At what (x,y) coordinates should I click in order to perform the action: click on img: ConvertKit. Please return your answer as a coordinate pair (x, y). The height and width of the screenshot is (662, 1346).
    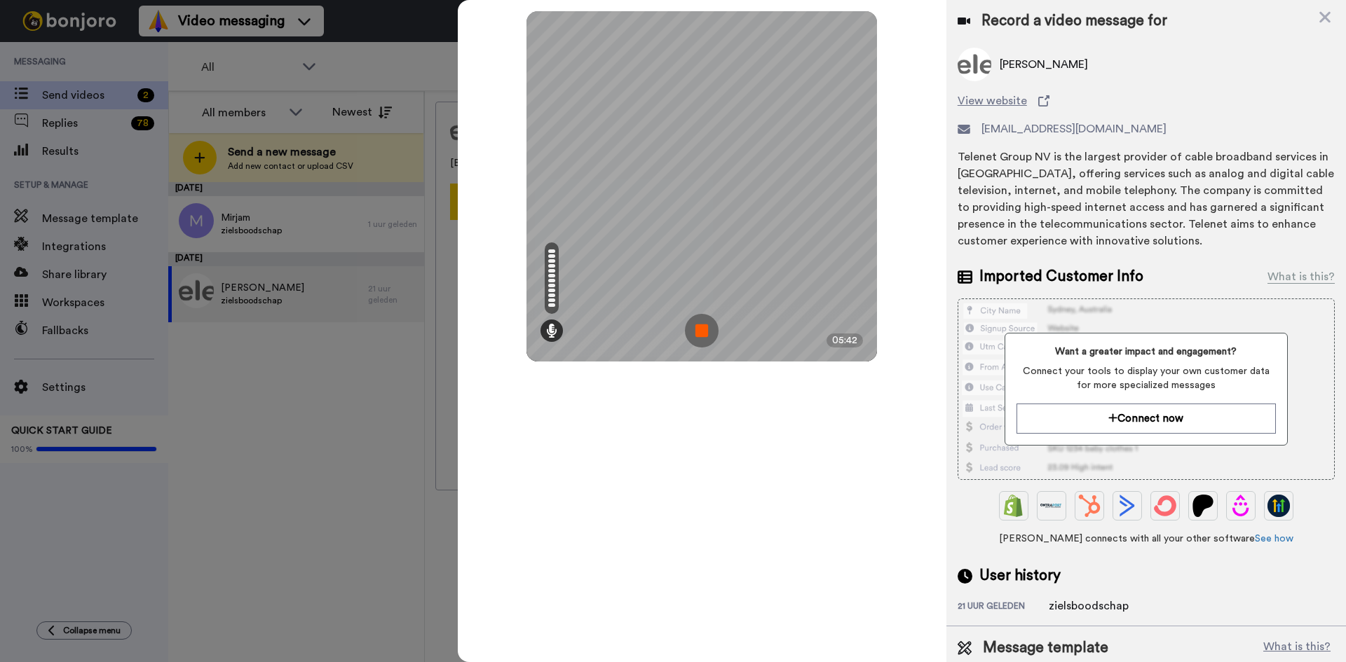
    Looking at the image, I should click on (1165, 506).